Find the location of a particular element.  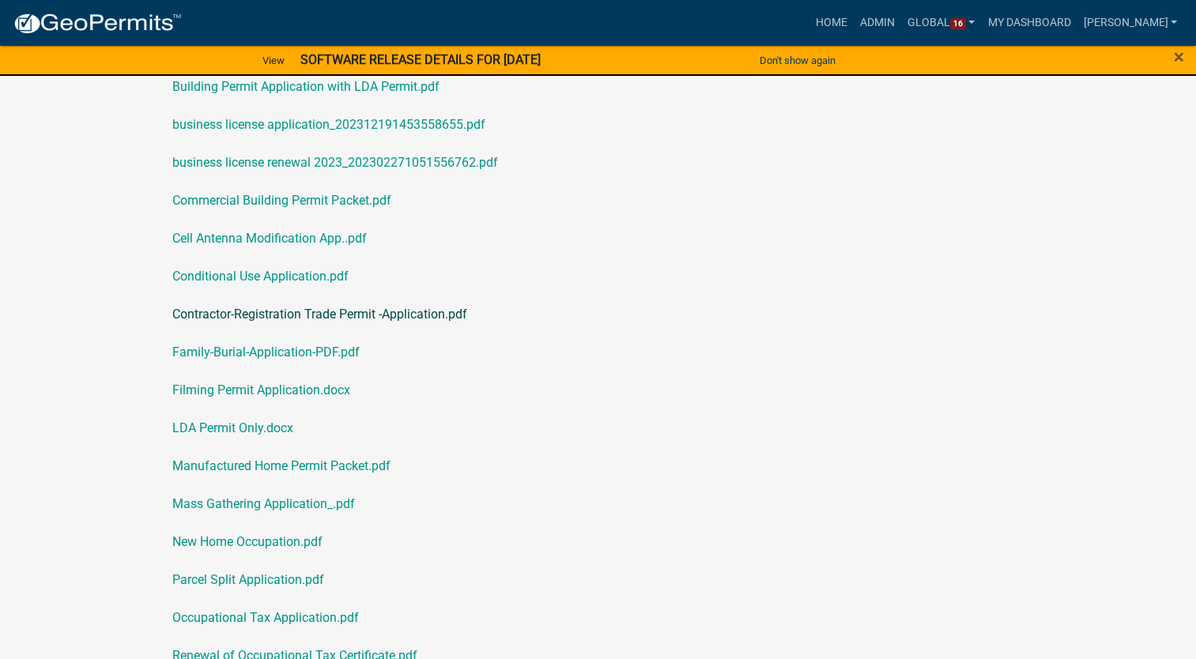

a: Conditional Use Application.pdf is located at coordinates (599, 277).